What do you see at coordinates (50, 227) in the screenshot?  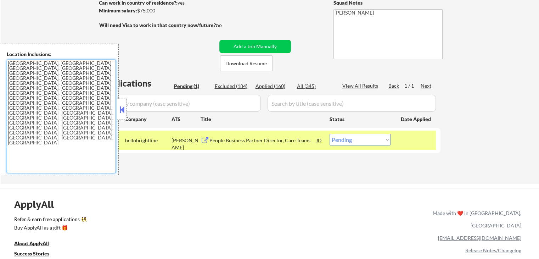 I see `div: Buy ApplyAll as a gift 🎁` at bounding box center [50, 227].